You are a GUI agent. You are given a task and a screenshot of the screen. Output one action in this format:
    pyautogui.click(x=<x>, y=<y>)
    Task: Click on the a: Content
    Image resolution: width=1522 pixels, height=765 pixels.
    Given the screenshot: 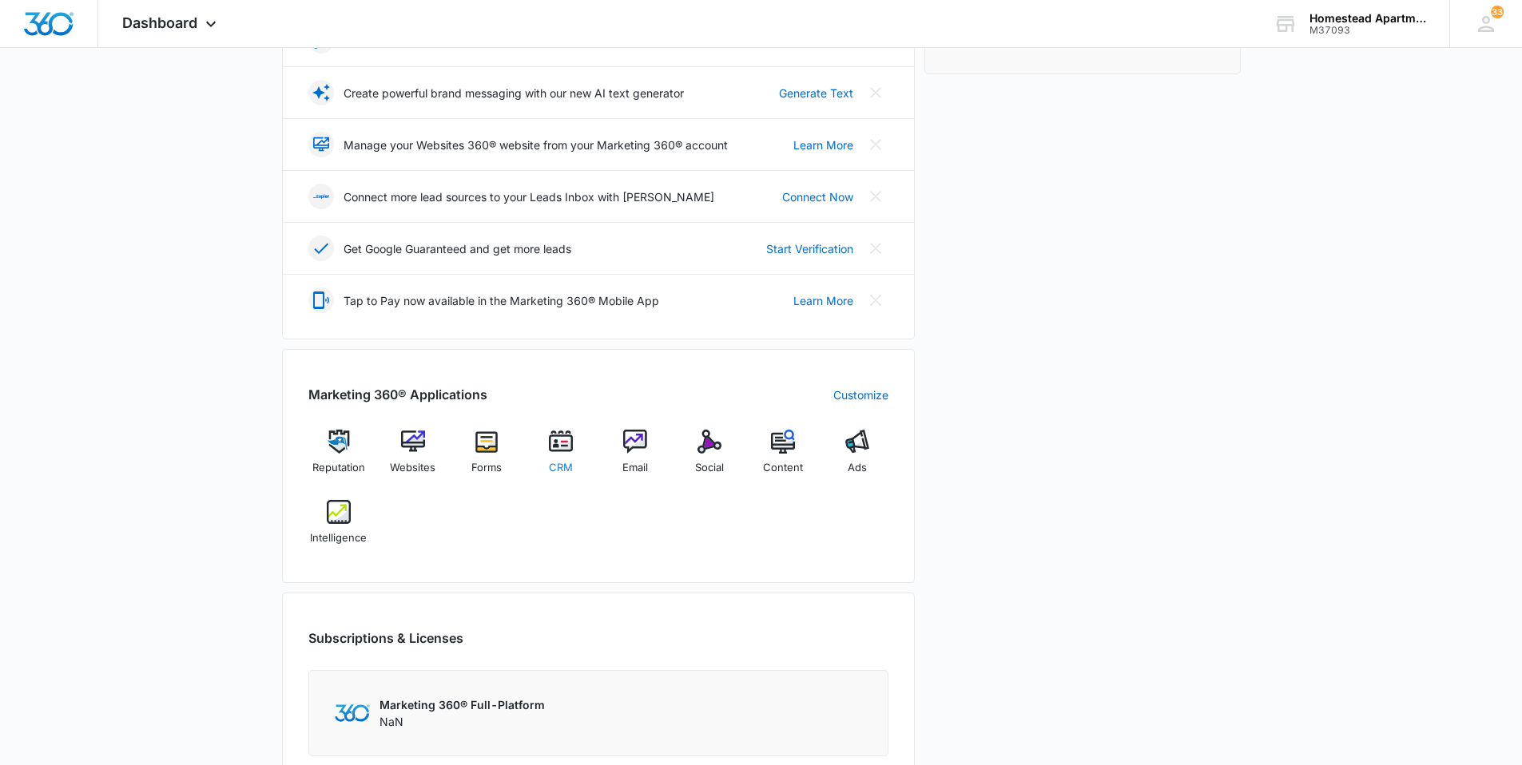 What is the action you would take?
    pyautogui.click(x=783, y=459)
    